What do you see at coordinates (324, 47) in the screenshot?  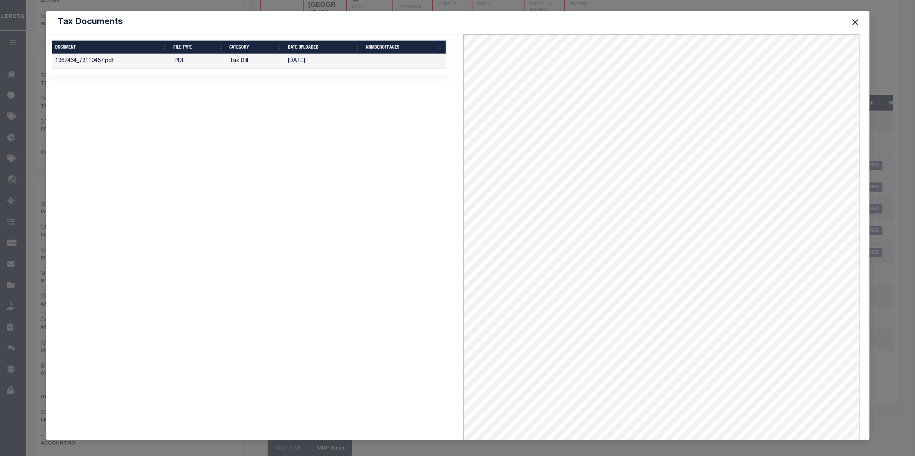 I see `th: Date Uploaded: activate to sort column ascending` at bounding box center [324, 47].